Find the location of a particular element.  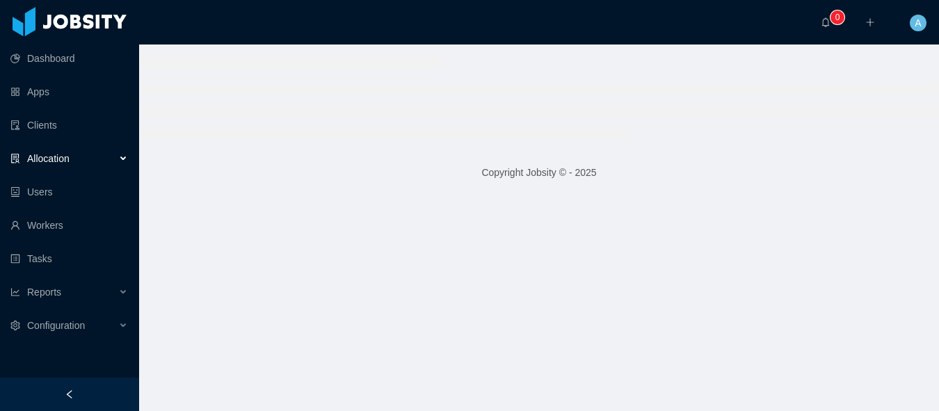

i: icon: solution is located at coordinates (15, 159).